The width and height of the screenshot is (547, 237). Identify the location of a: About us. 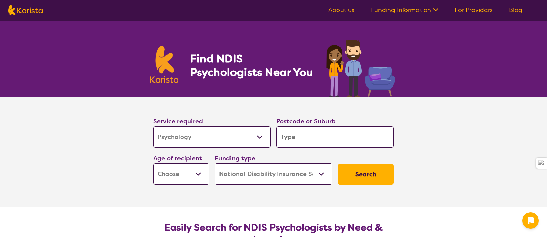
(341, 10).